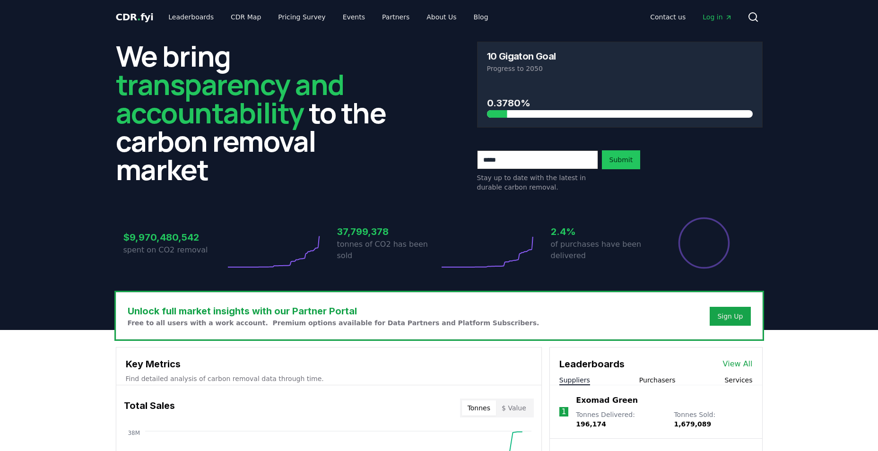 The height and width of the screenshot is (451, 878). I want to click on a: Pricing Survey, so click(302, 17).